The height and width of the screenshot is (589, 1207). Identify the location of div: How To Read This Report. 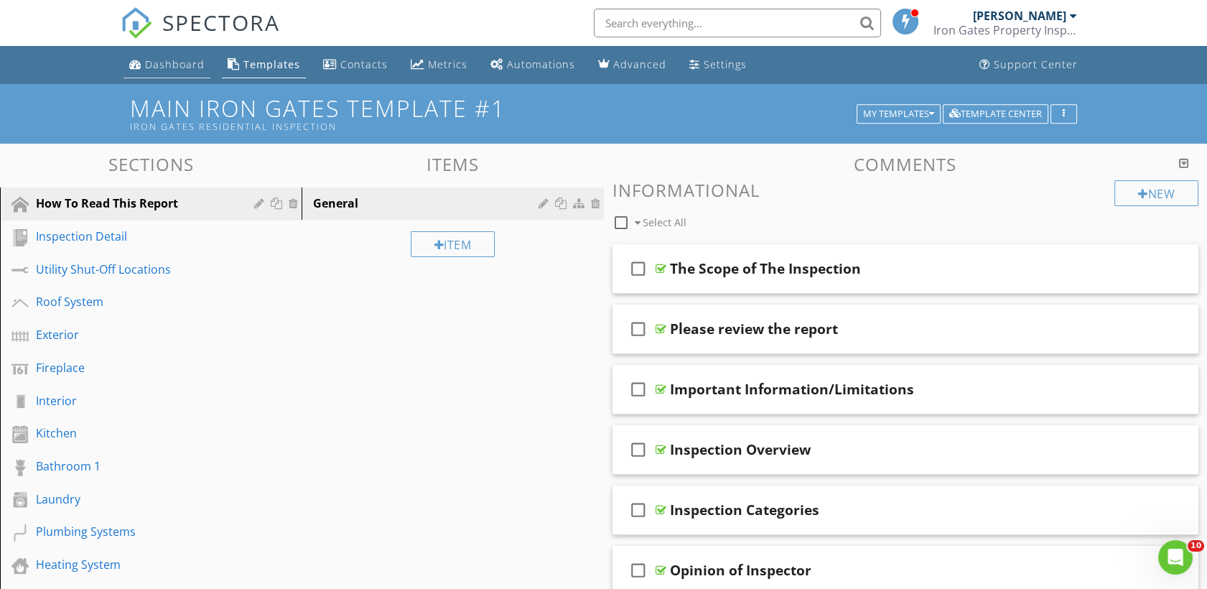
(134, 203).